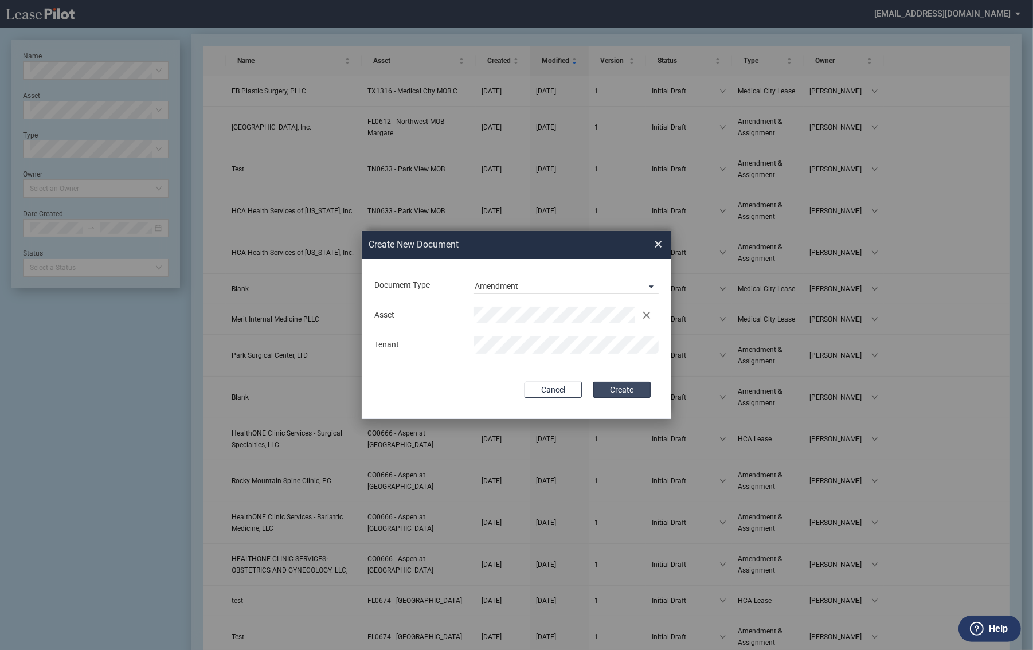 The height and width of the screenshot is (650, 1033). What do you see at coordinates (553, 390) in the screenshot?
I see `button: Cancel` at bounding box center [553, 390].